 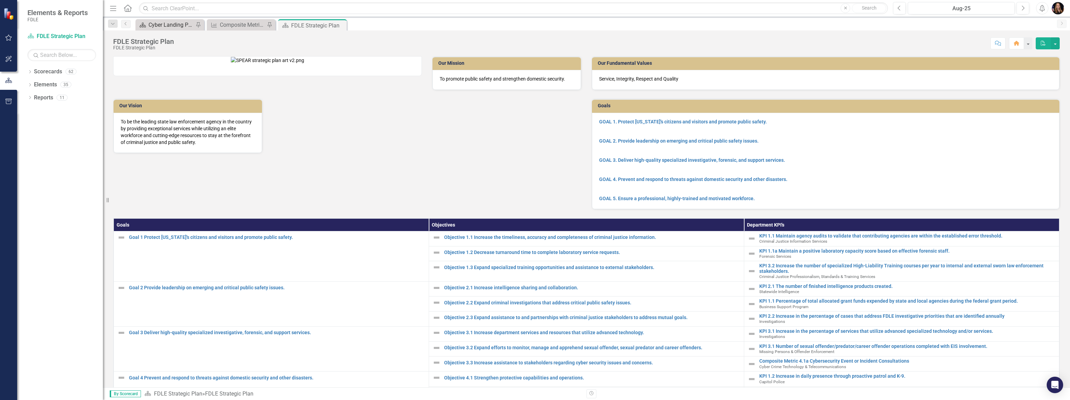 I want to click on a: Elements, so click(x=45, y=85).